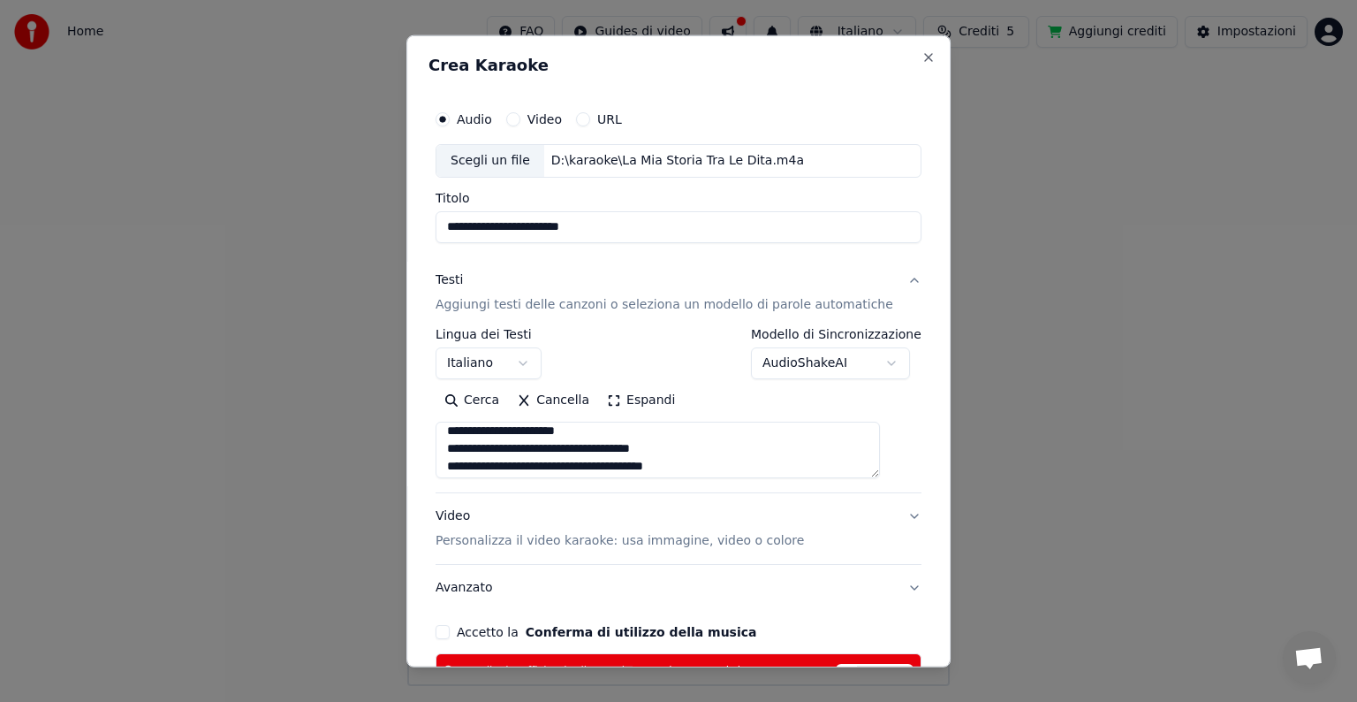 The width and height of the screenshot is (1357, 702). I want to click on label: Accetto la, so click(606, 632).